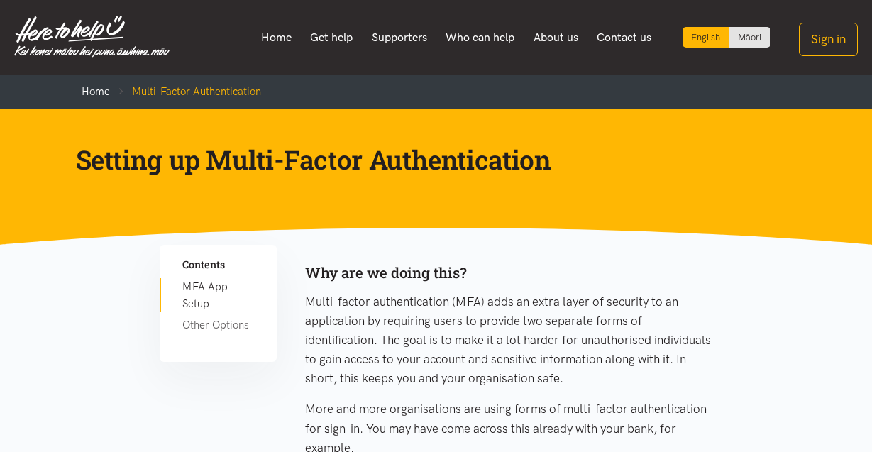 The width and height of the screenshot is (872, 452). I want to click on a: MFA App Setup, so click(218, 295).